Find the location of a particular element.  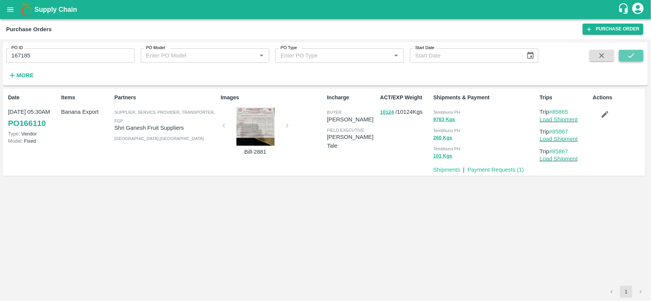

a: Shipments is located at coordinates (446, 170).